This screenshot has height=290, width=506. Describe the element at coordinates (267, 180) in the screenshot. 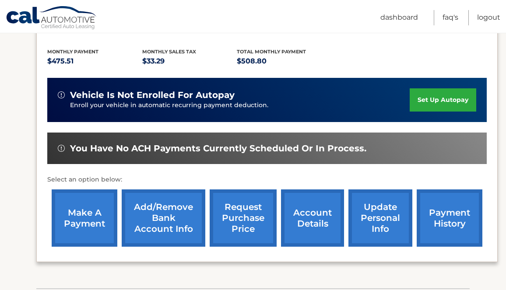

I see `p: Select an option below:` at that location.